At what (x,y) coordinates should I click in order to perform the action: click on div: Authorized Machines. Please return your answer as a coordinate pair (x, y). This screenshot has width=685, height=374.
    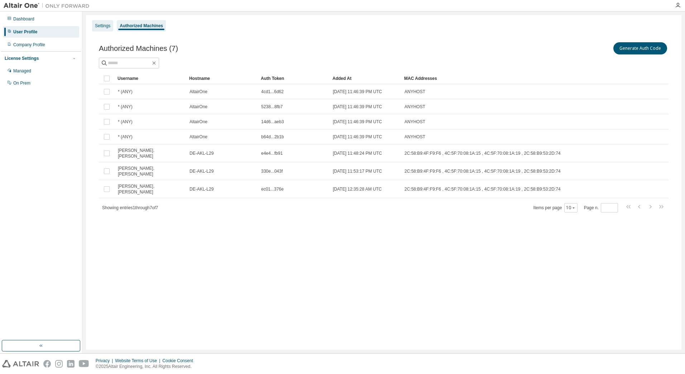
    Looking at the image, I should click on (141, 26).